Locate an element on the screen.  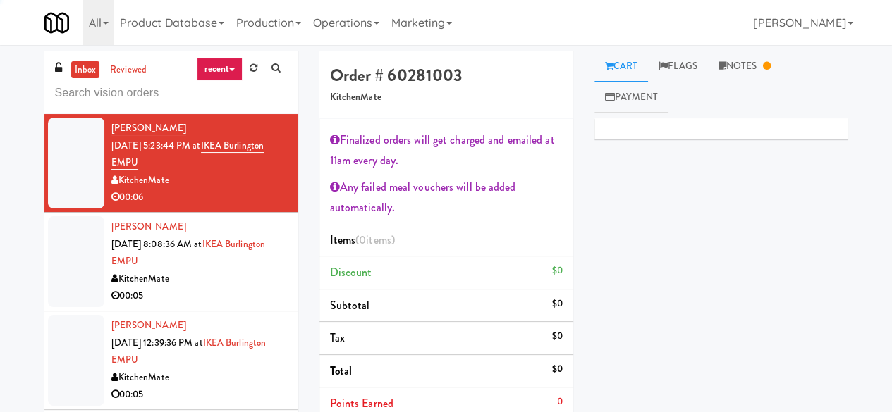
input: Search vision orders is located at coordinates (171, 93).